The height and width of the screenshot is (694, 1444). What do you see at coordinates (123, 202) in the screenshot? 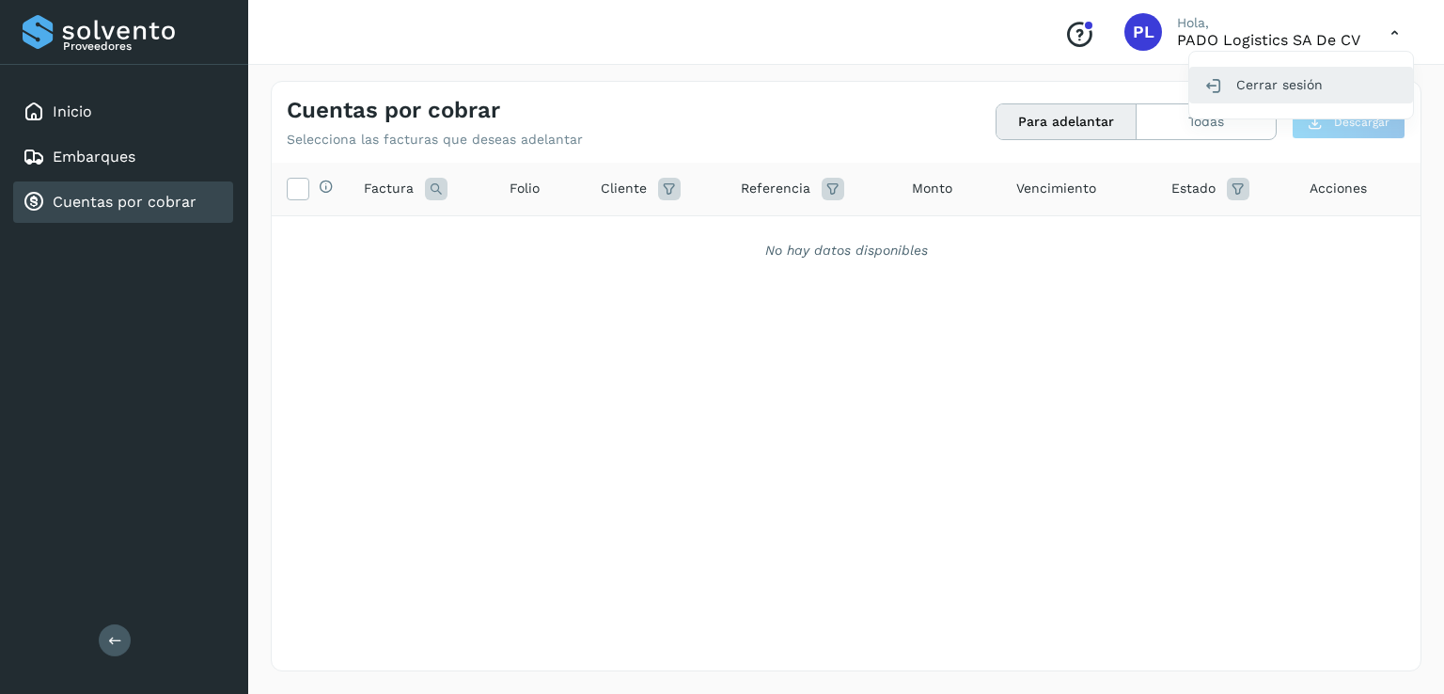
I see `div: Cuentas por cobrar` at bounding box center [123, 202].